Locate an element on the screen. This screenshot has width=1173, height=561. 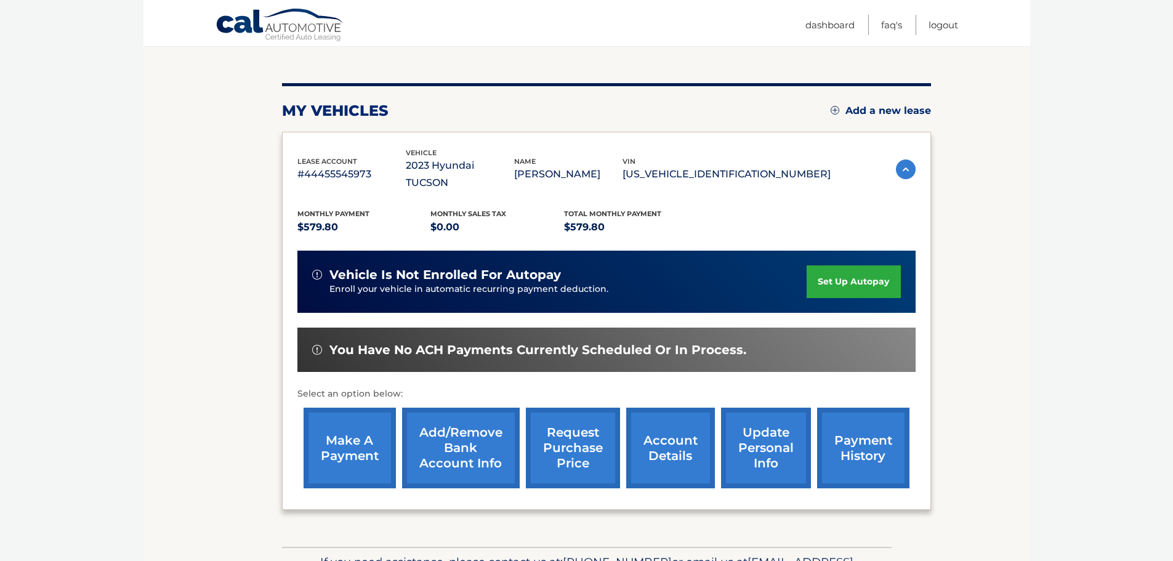
p: Select an option below: is located at coordinates (606, 394).